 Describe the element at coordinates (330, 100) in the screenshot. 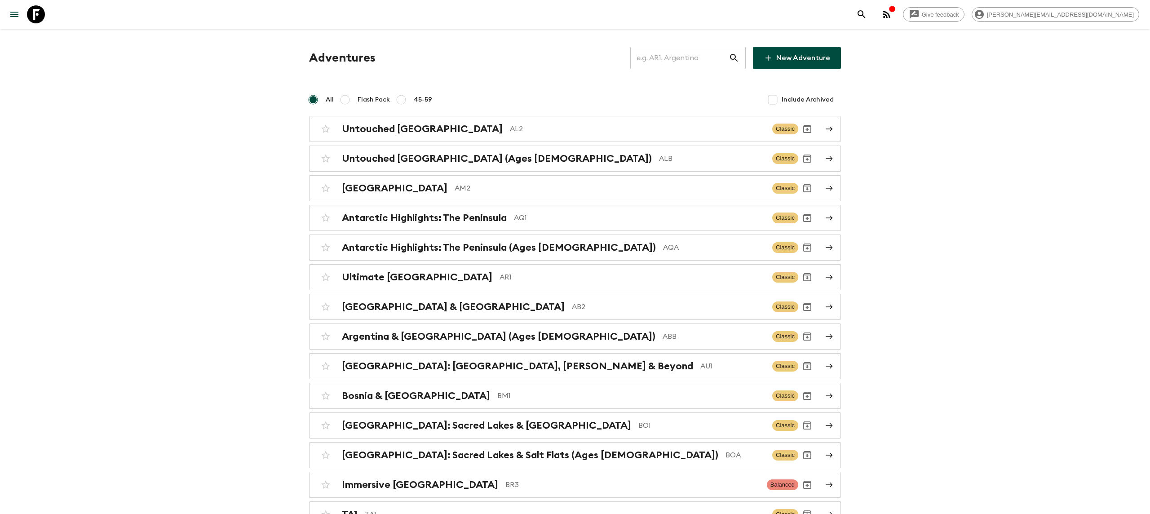

I see `span: All` at that location.